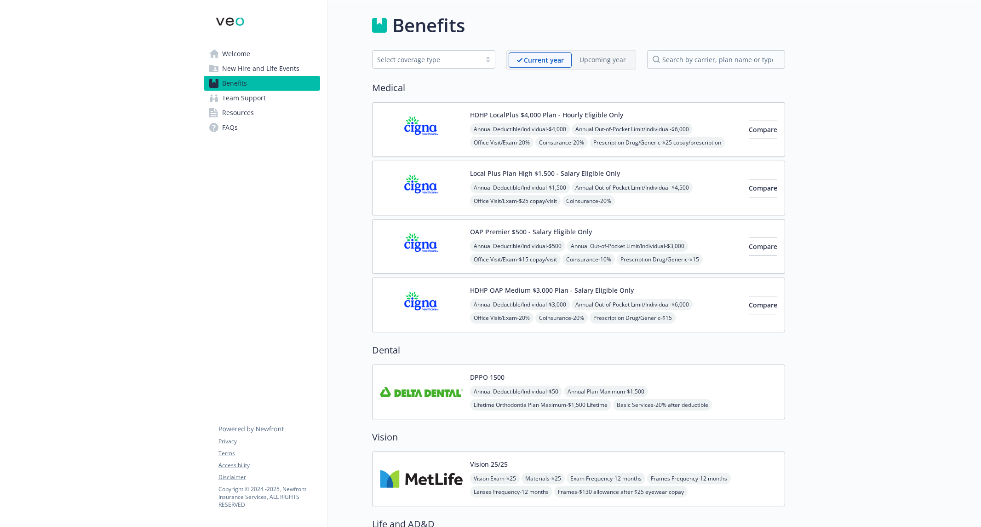 Image resolution: width=981 pixels, height=527 pixels. Describe the element at coordinates (606, 478) in the screenshot. I see `span: Exam Frequency - 12 months` at that location.